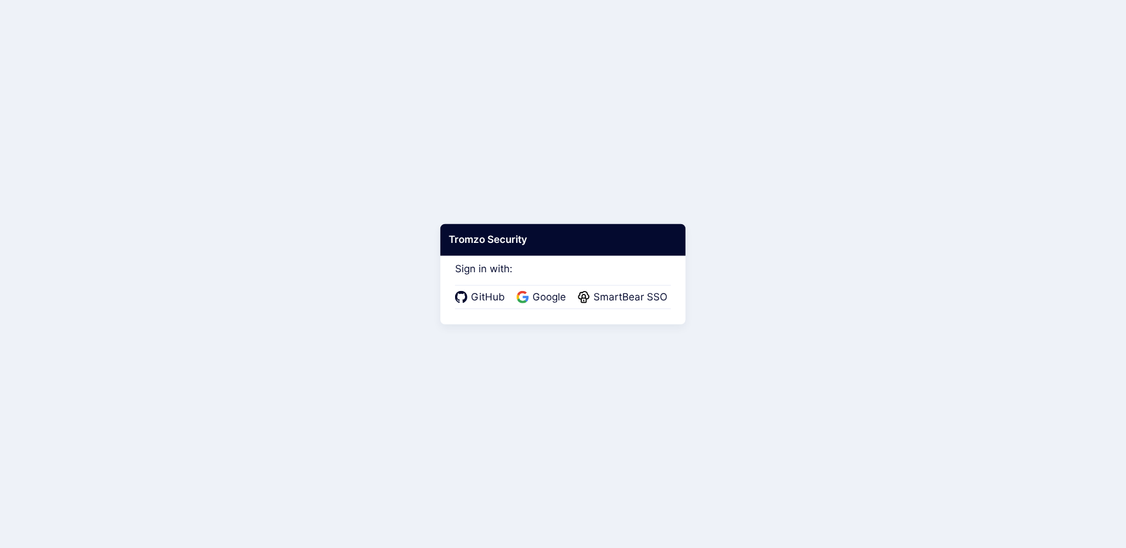 Image resolution: width=1126 pixels, height=548 pixels. I want to click on a: Google, so click(543, 297).